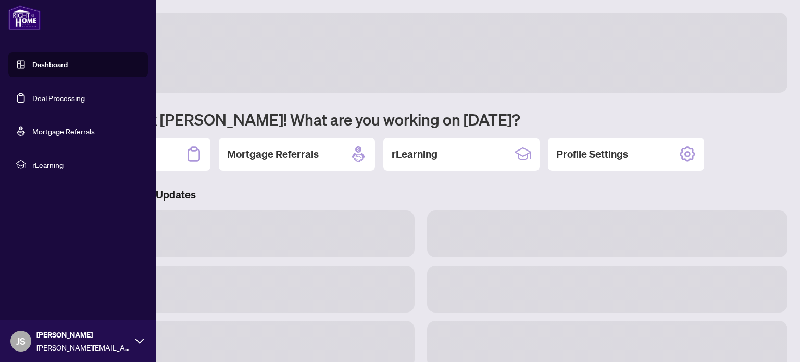  I want to click on h2: Mortgage Referrals, so click(273, 154).